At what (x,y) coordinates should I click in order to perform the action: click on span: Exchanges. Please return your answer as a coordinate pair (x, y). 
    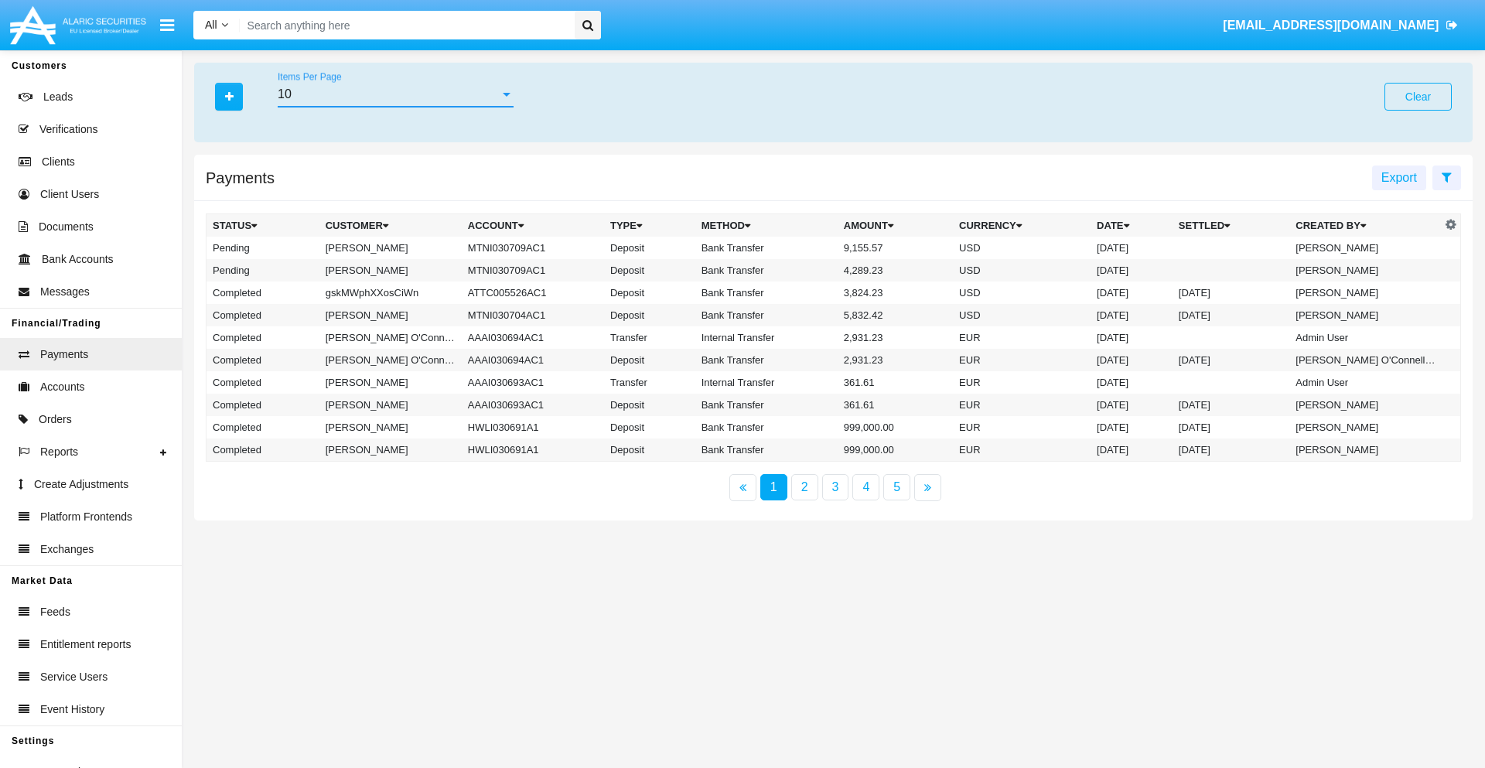
    Looking at the image, I should click on (67, 549).